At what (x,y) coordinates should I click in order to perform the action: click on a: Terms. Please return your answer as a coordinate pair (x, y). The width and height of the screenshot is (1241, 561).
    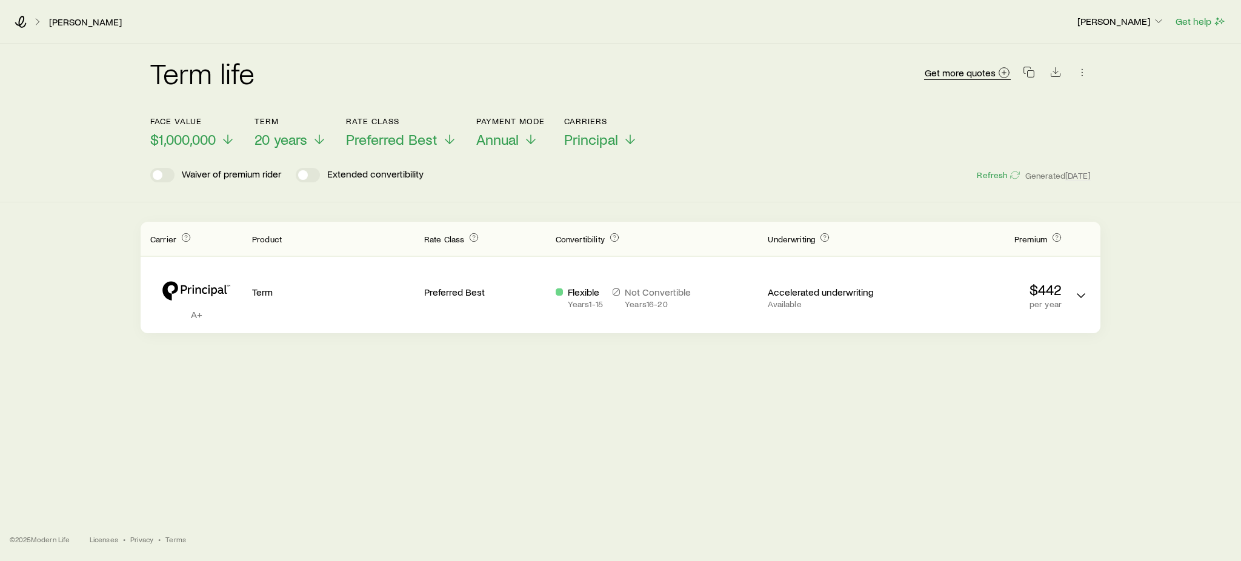
    Looking at the image, I should click on (176, 539).